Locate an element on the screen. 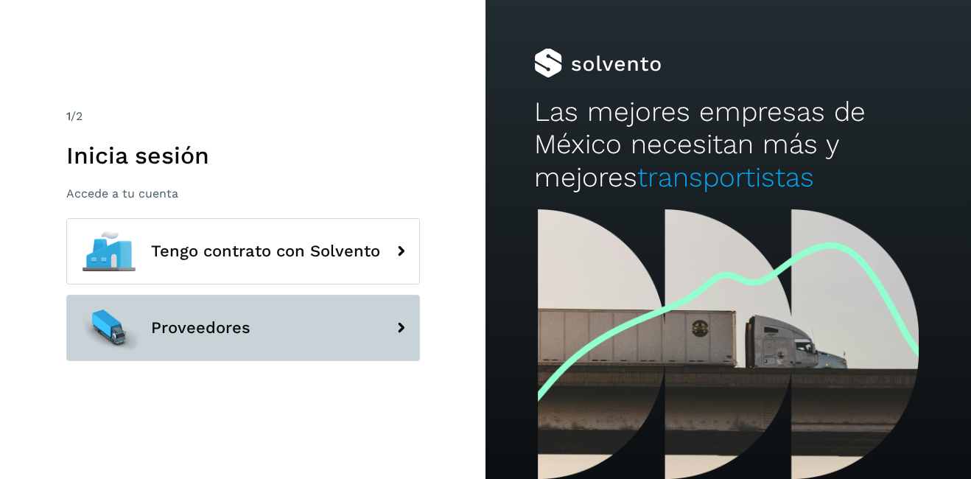 The width and height of the screenshot is (971, 479). p: Accede a tu cuenta is located at coordinates (243, 193).